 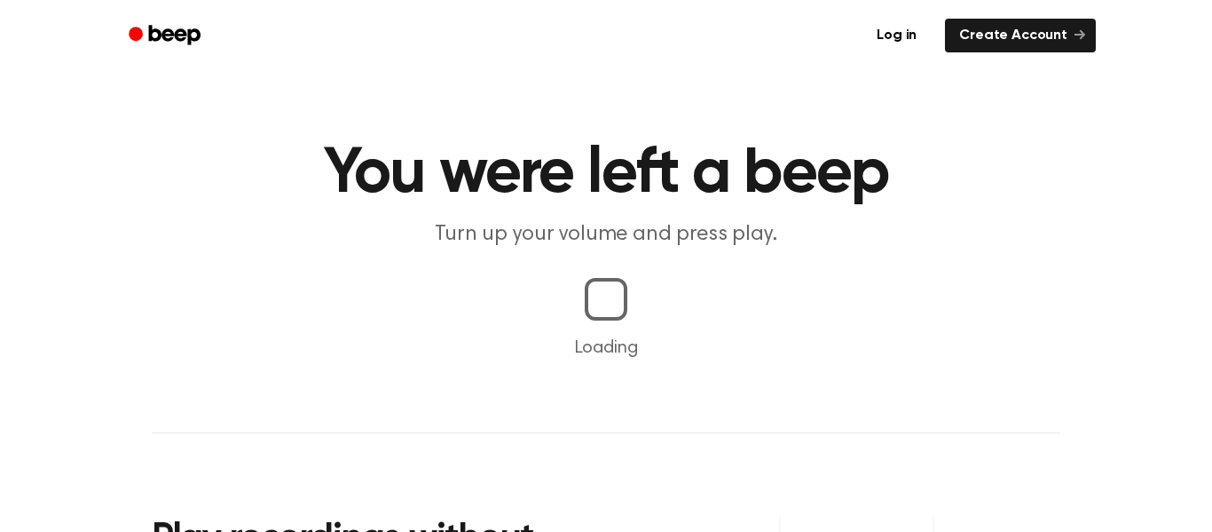 What do you see at coordinates (166, 36) in the screenshot?
I see `a: Beep` at bounding box center [166, 36].